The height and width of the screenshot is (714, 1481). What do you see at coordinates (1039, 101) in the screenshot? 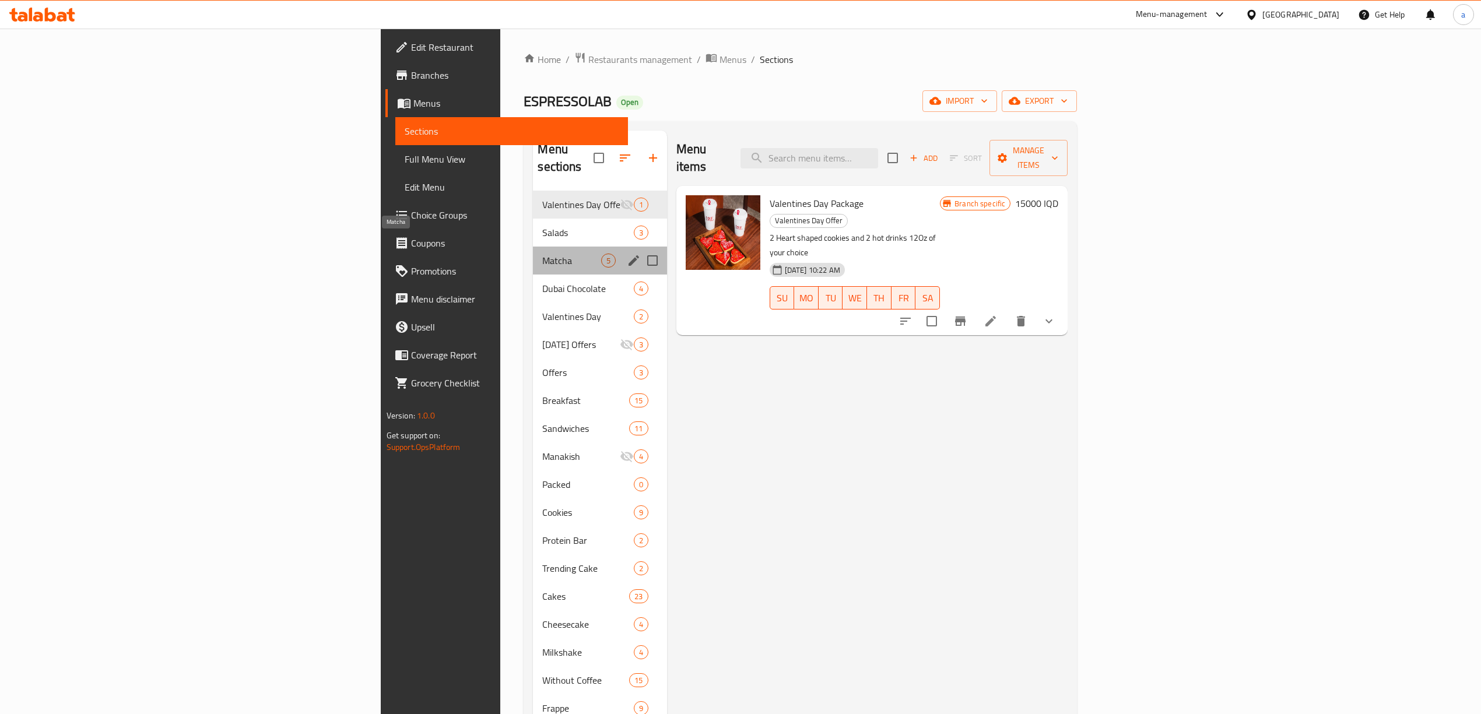
I see `span: export` at bounding box center [1039, 101].